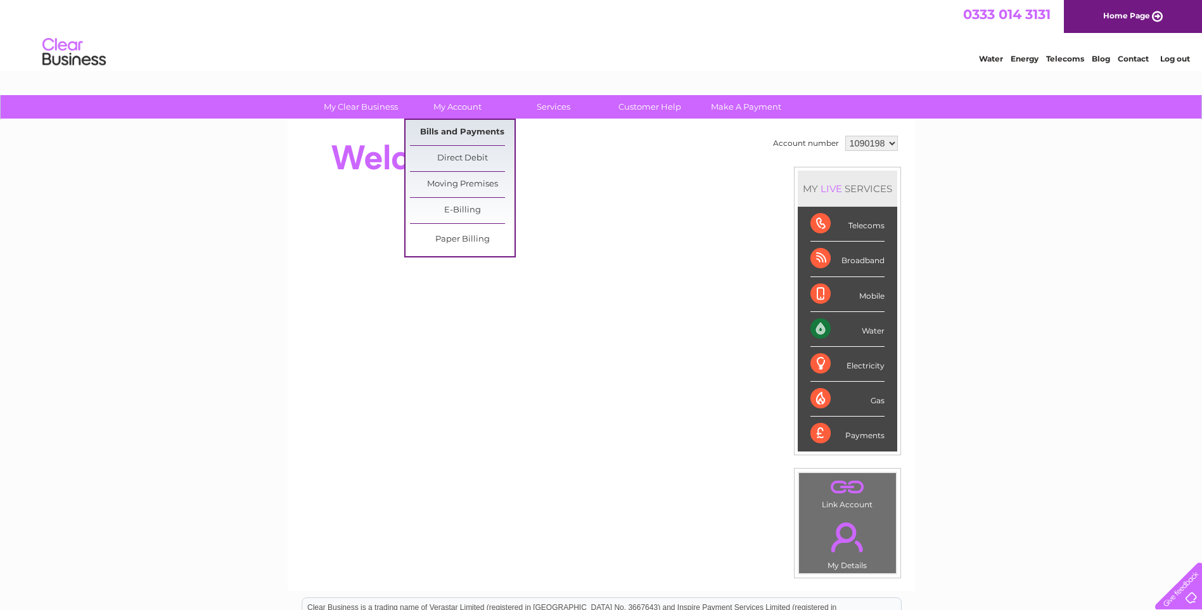 This screenshot has height=610, width=1202. What do you see at coordinates (1007, 14) in the screenshot?
I see `span: 0333 014 3131` at bounding box center [1007, 14].